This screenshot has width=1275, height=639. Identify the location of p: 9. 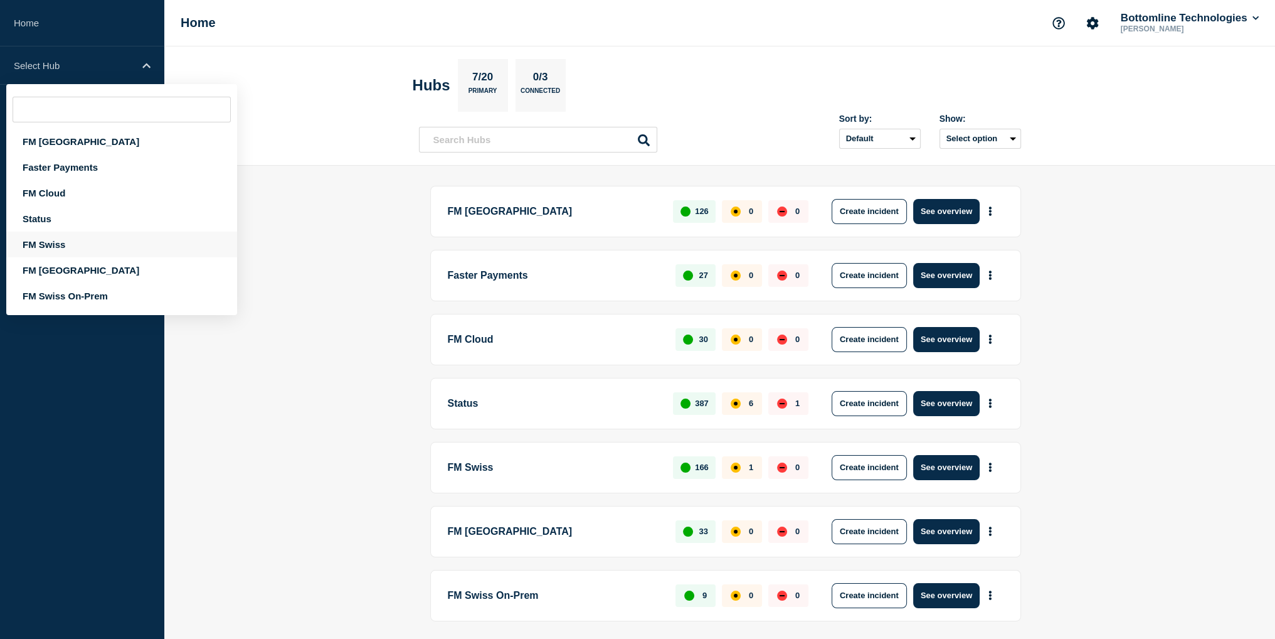
(704, 595).